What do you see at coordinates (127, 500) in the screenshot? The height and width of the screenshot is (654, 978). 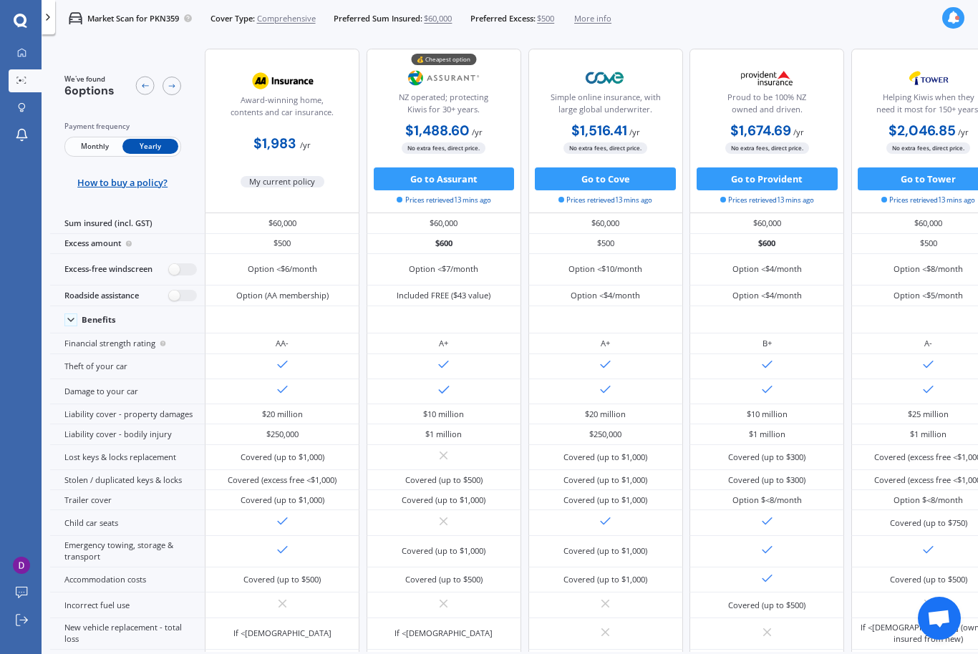 I see `div: Trailer cover` at bounding box center [127, 500].